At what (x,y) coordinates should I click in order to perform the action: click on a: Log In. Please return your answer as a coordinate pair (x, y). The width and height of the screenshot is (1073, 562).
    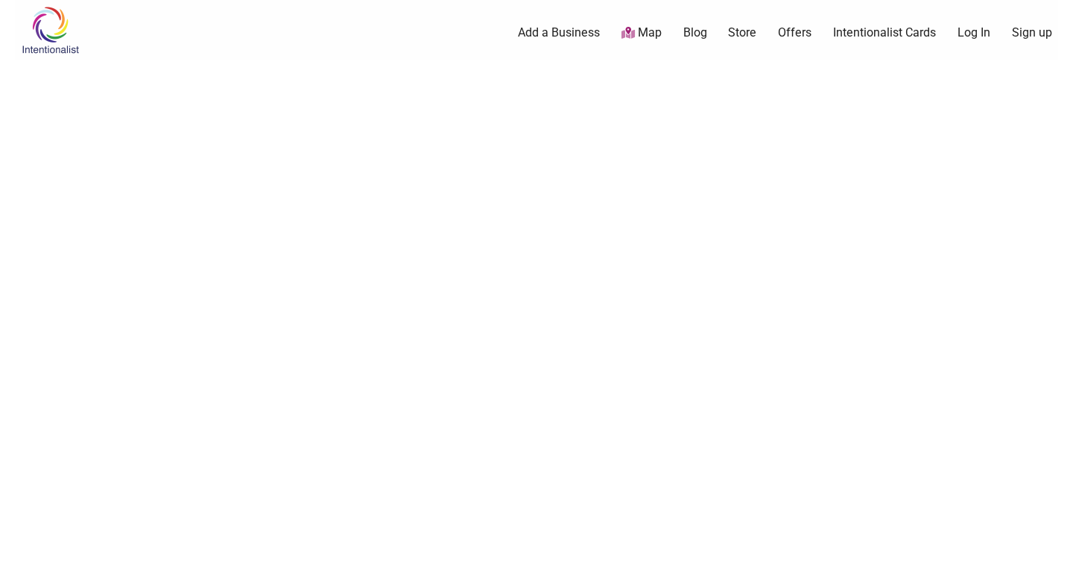
    Looking at the image, I should click on (974, 33).